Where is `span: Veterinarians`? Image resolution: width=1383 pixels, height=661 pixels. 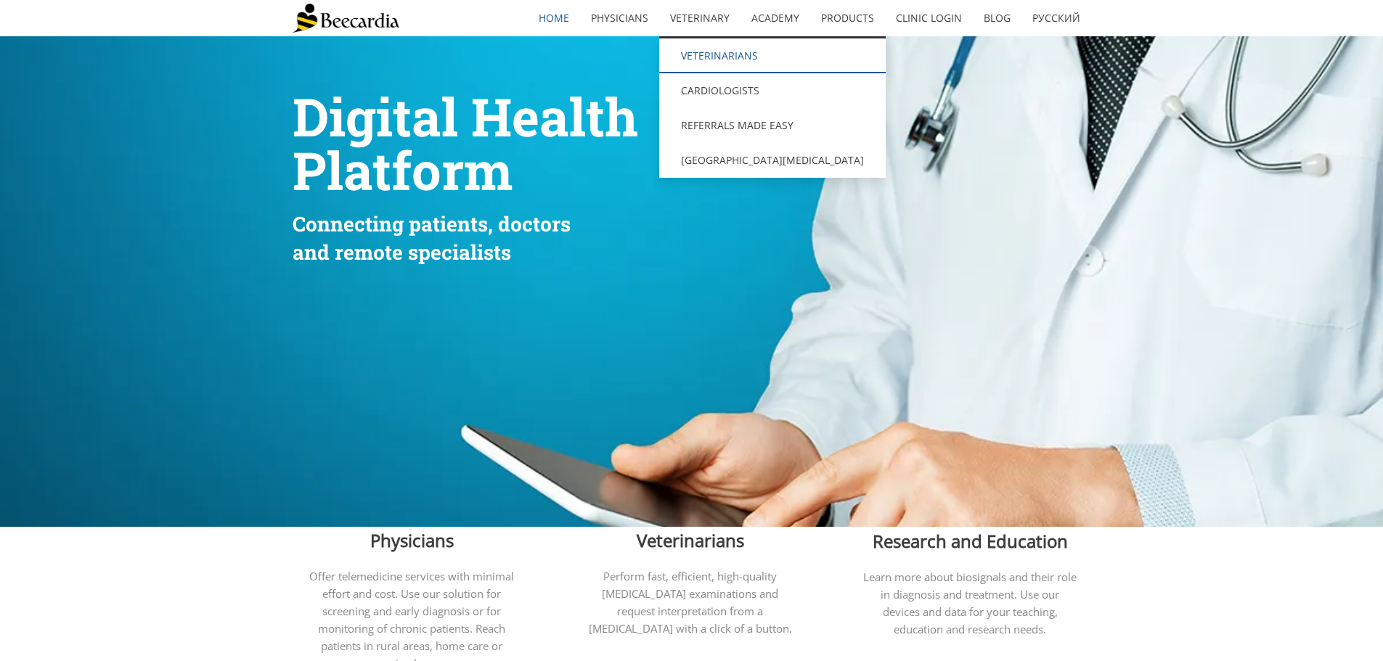 span: Veterinarians is located at coordinates (690, 540).